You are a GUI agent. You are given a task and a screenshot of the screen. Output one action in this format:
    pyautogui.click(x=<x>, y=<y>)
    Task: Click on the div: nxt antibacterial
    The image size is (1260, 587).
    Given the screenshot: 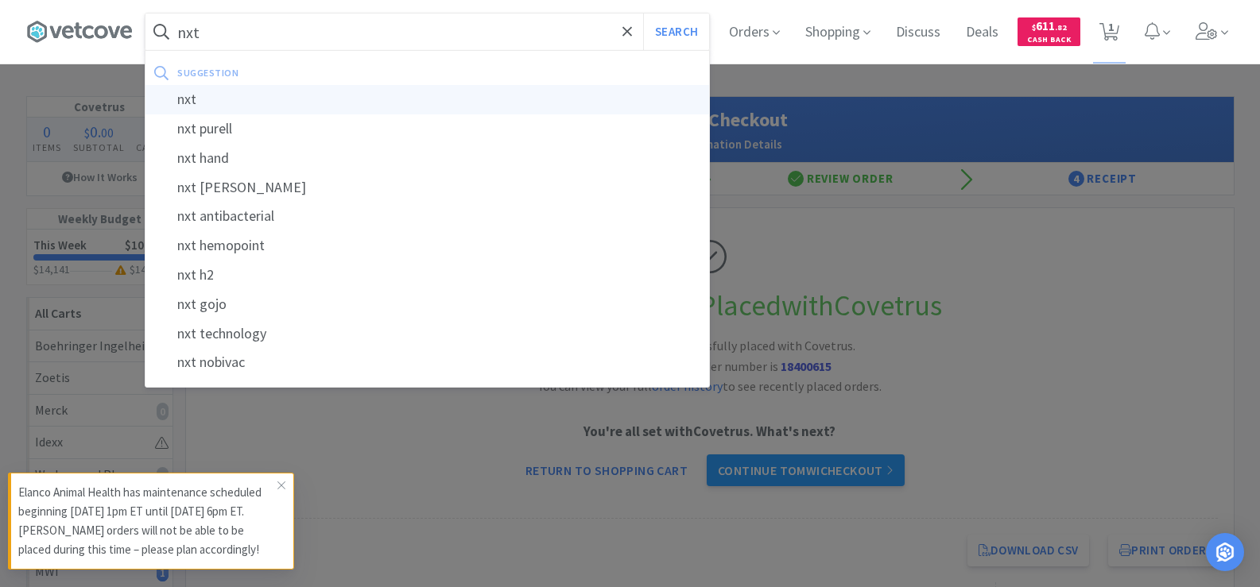 What is the action you would take?
    pyautogui.click(x=427, y=216)
    